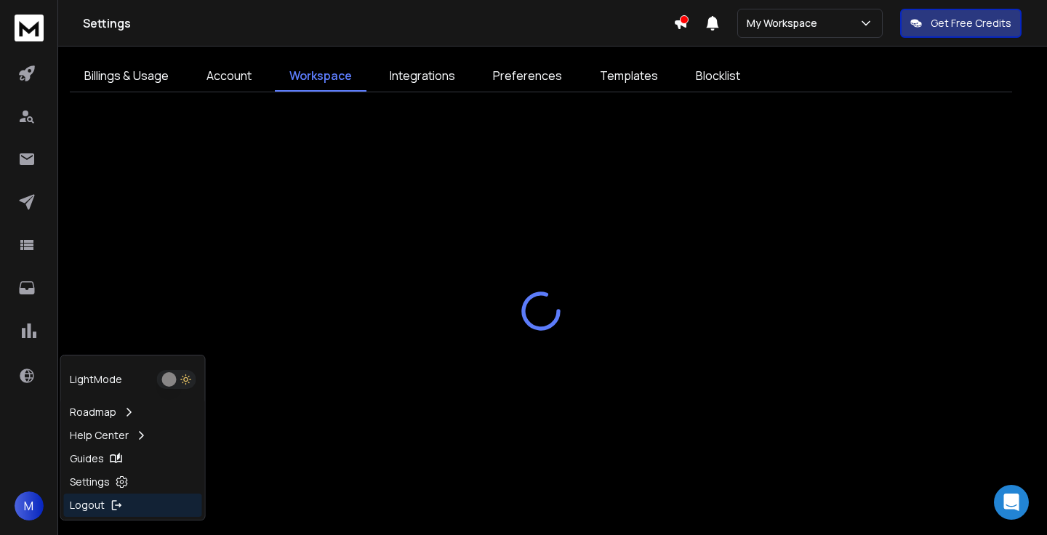 This screenshot has height=535, width=1047. Describe the element at coordinates (378, 23) in the screenshot. I see `h1: Settings` at that location.